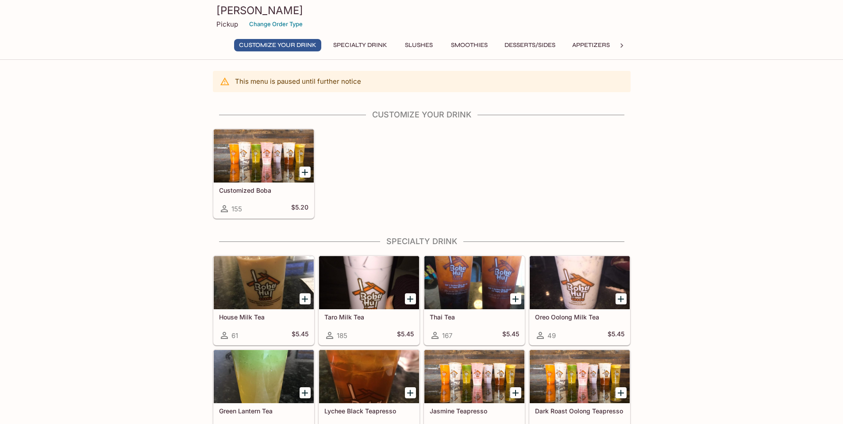 The image size is (843, 424). Describe the element at coordinates (580, 317) in the screenshot. I see `h5: Oreo Oolong Milk Tea` at that location.